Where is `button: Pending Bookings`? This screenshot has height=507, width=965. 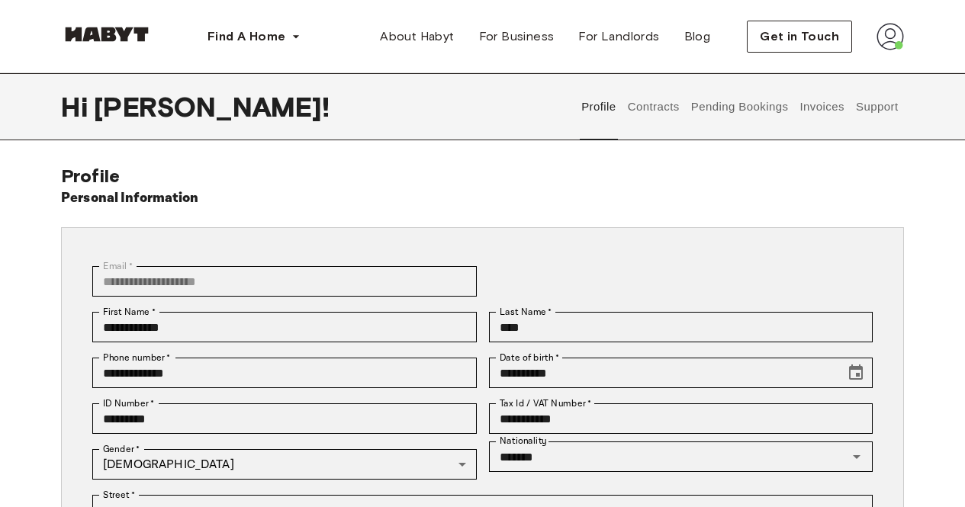
button: Pending Bookings is located at coordinates (739, 107).